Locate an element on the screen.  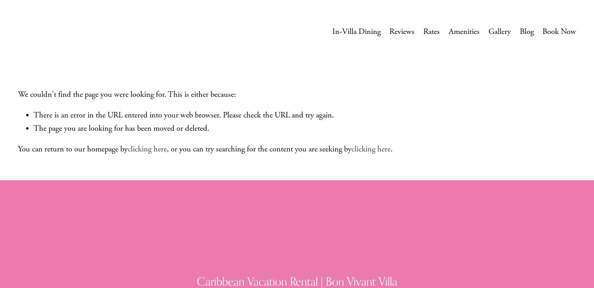
a: Amenities is located at coordinates (464, 32).